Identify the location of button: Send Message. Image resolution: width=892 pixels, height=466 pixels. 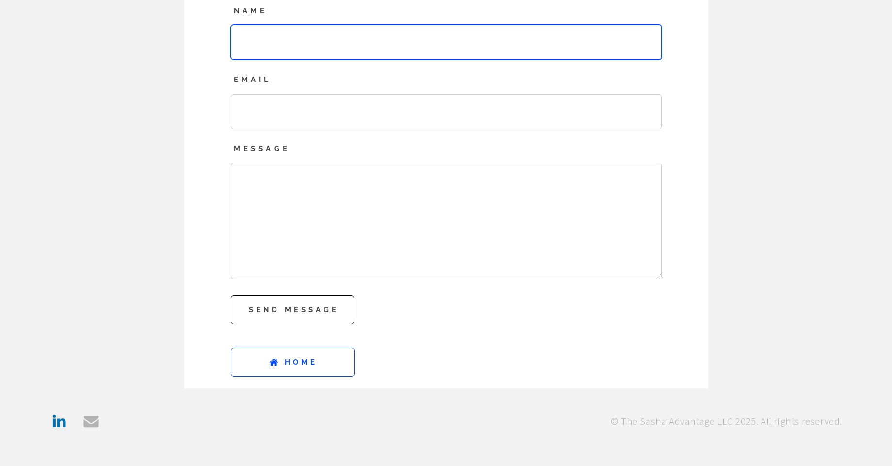
(293, 310).